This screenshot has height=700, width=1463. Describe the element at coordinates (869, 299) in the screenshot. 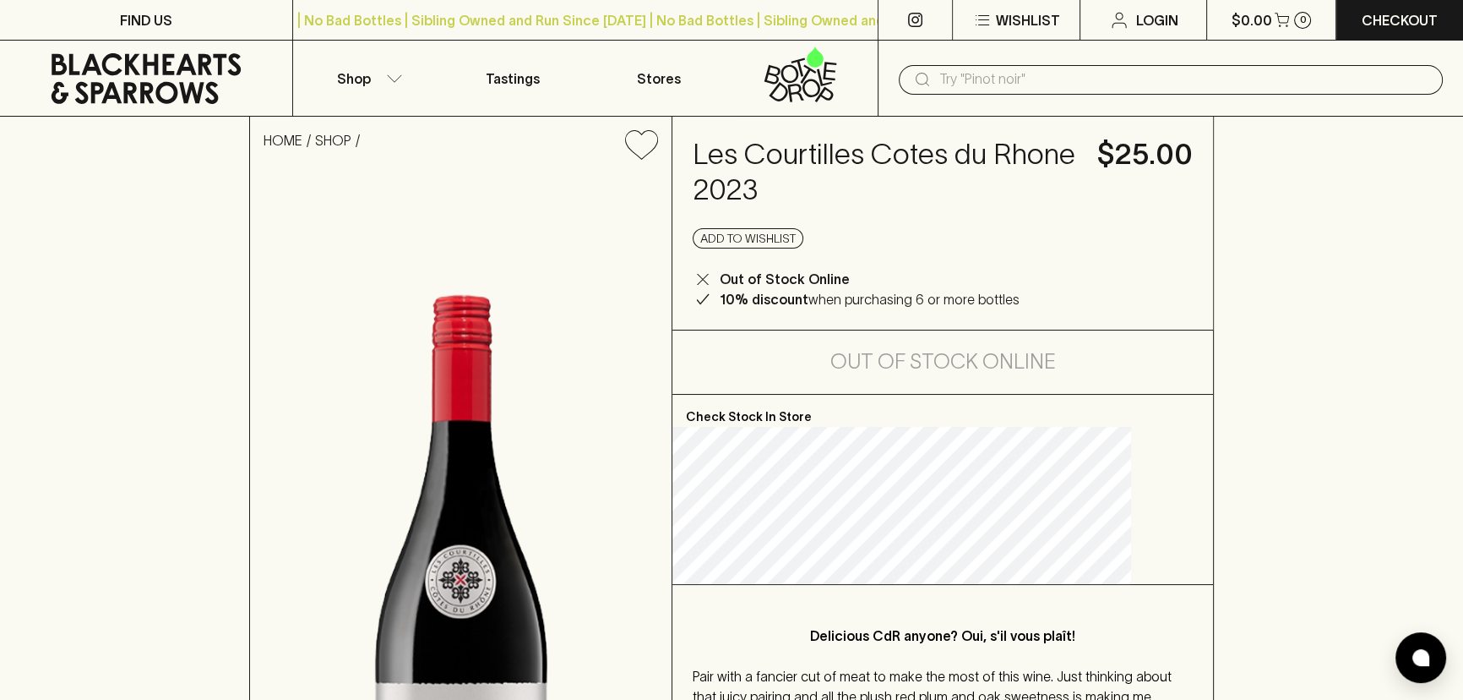

I see `p: when purchasing 6 or more bottles` at that location.